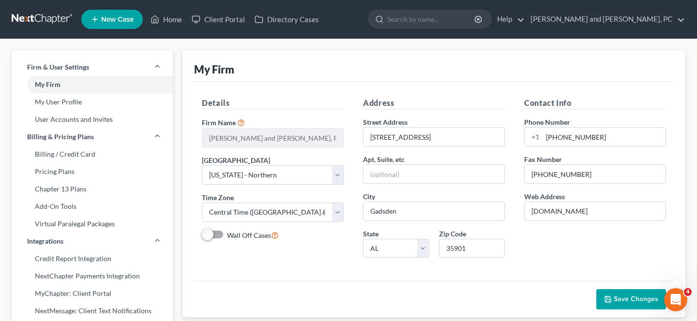 This screenshot has width=697, height=321. What do you see at coordinates (92, 311) in the screenshot?
I see `a: NextMessage: Client Text Notifications` at bounding box center [92, 311].